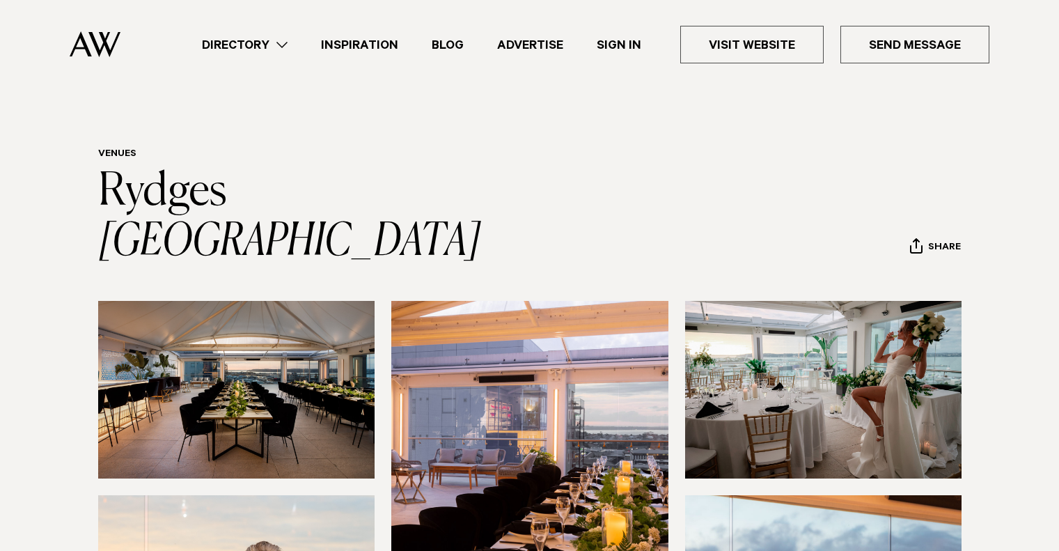  Describe the element at coordinates (530, 45) in the screenshot. I see `a: Advertise` at that location.